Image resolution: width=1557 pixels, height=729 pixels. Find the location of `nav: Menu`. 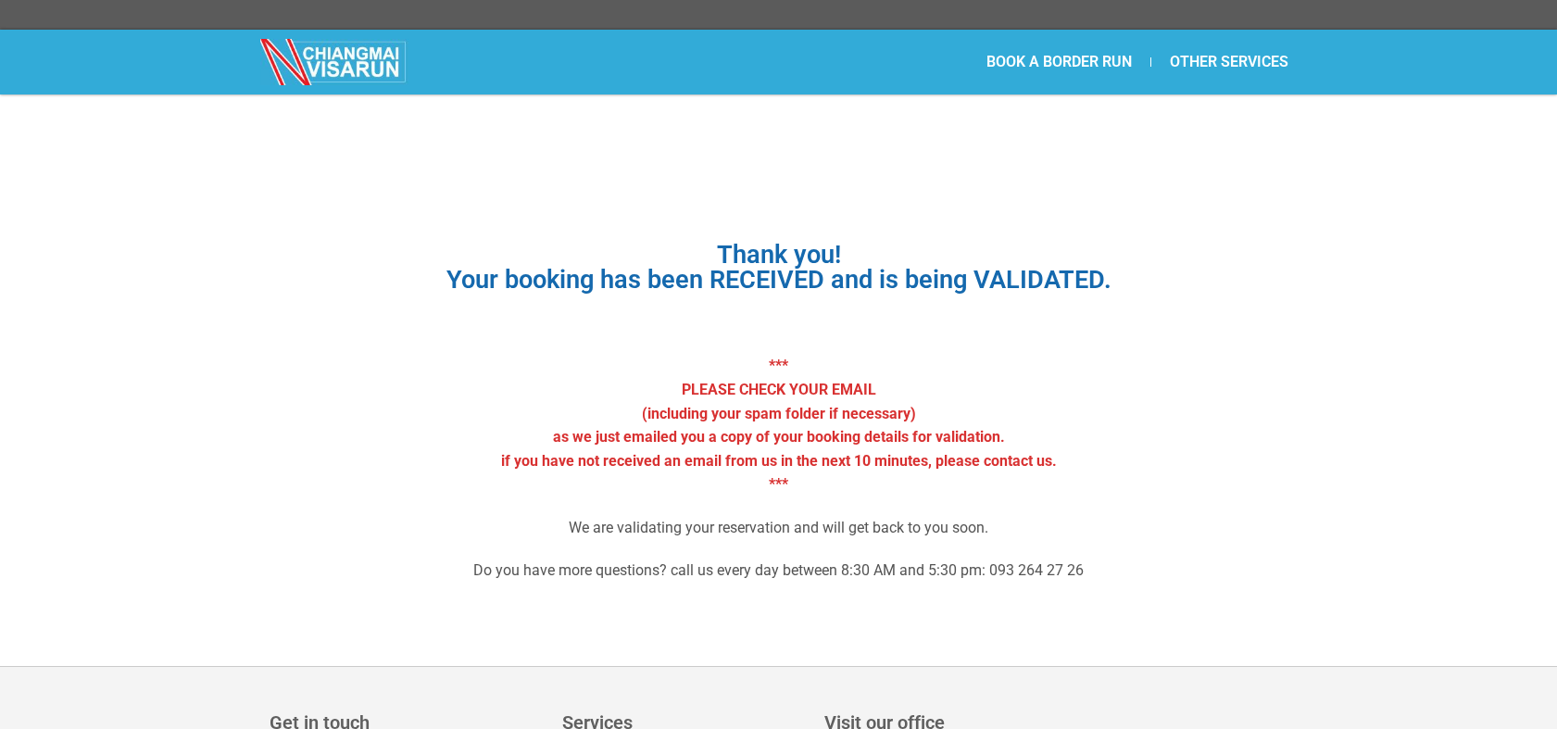

nav: Menu is located at coordinates (1043, 62).